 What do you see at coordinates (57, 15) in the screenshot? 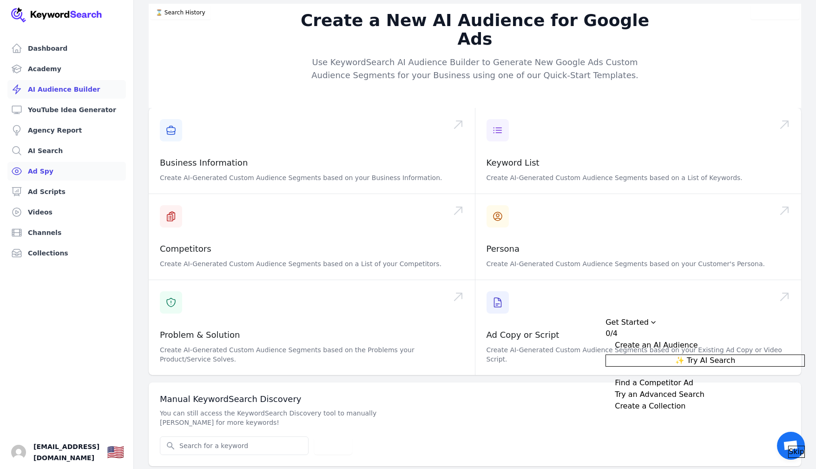
I see `img: Your Company` at bounding box center [57, 15].